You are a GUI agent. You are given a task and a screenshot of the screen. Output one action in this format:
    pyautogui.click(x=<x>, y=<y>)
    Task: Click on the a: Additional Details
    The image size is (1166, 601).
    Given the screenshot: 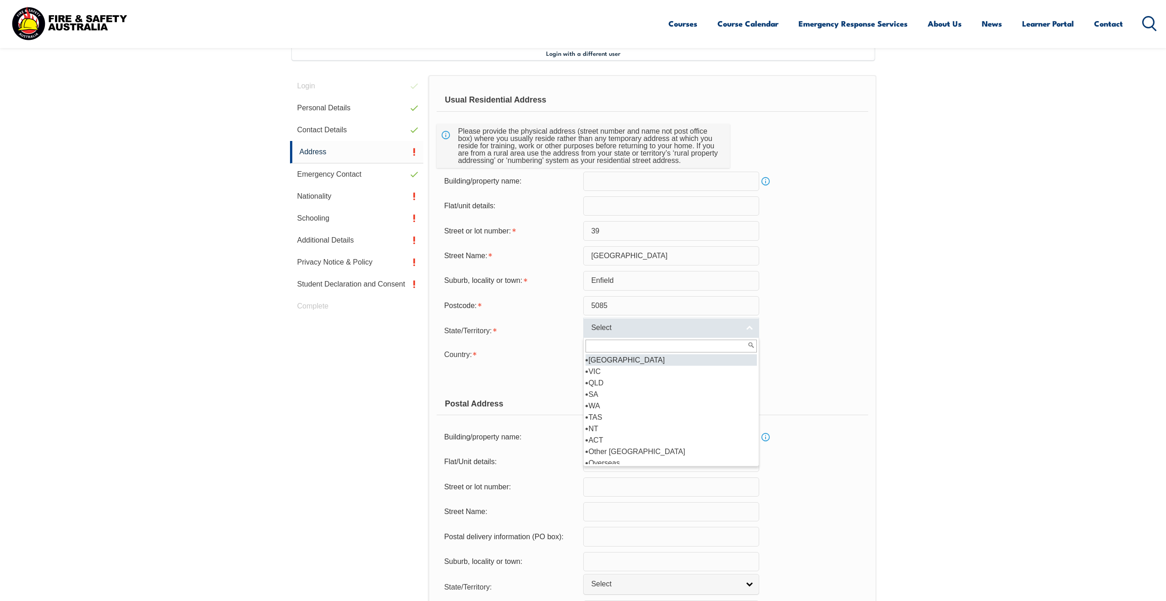 What is the action you would take?
    pyautogui.click(x=357, y=240)
    